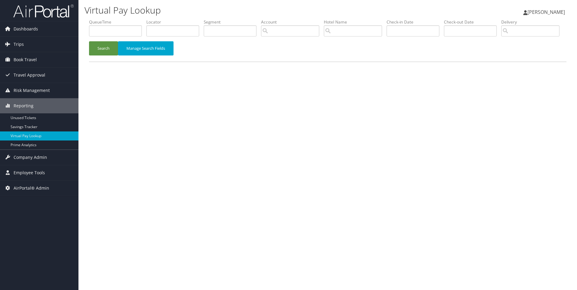  Describe the element at coordinates (104, 48) in the screenshot. I see `button: Search` at that location.